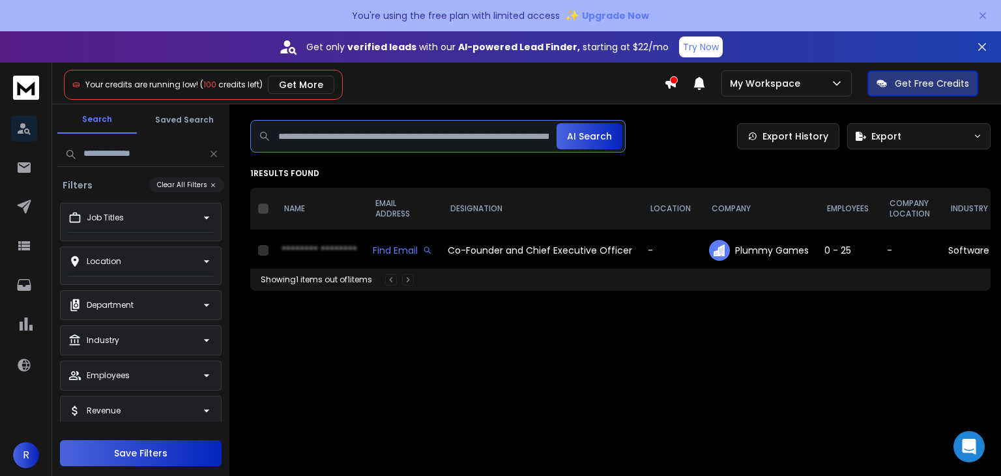 The width and height of the screenshot is (1001, 476). I want to click on p: Get only with our starting at $22/mo, so click(487, 47).